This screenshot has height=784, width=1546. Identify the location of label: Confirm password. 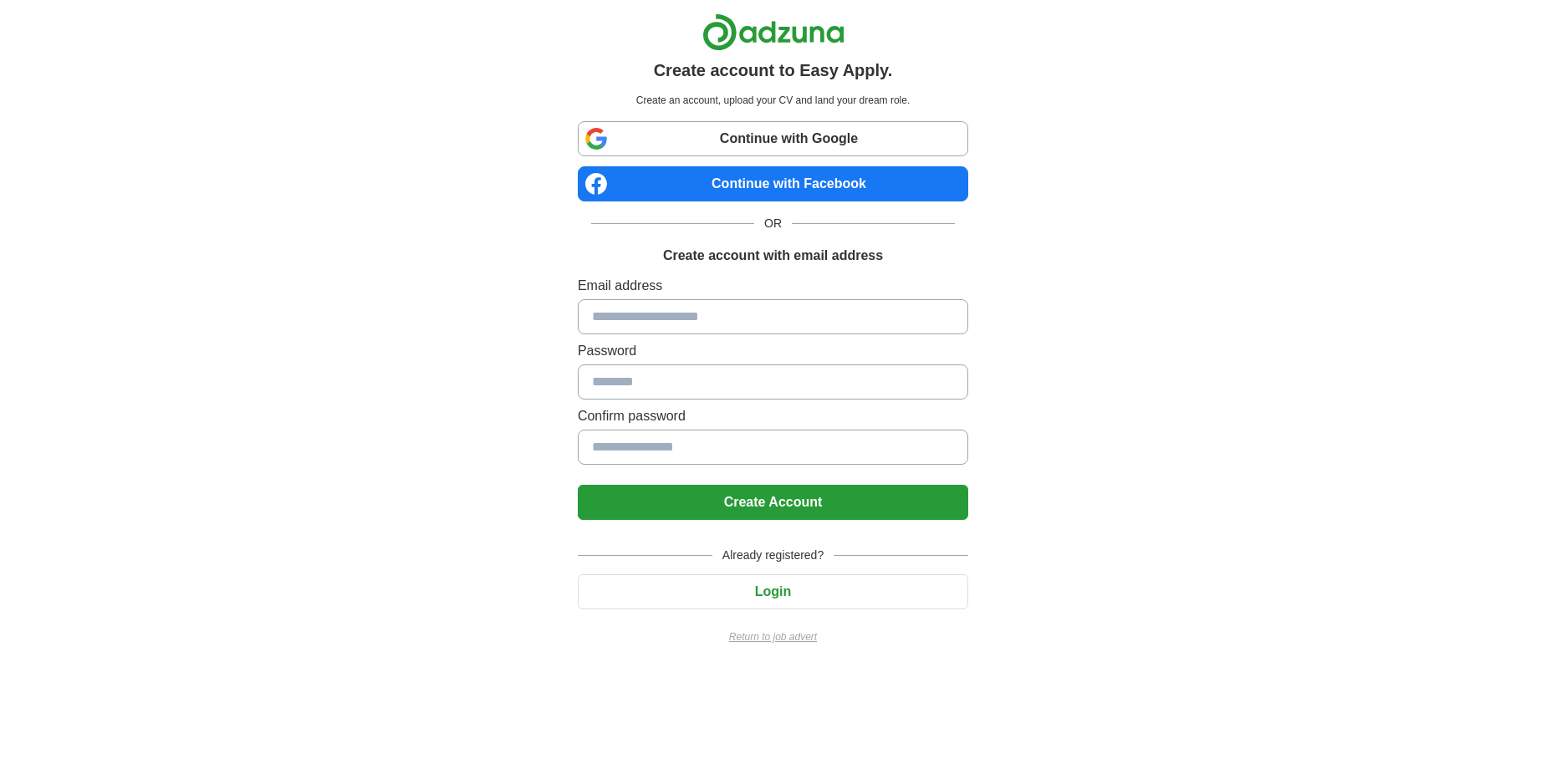
(773, 416).